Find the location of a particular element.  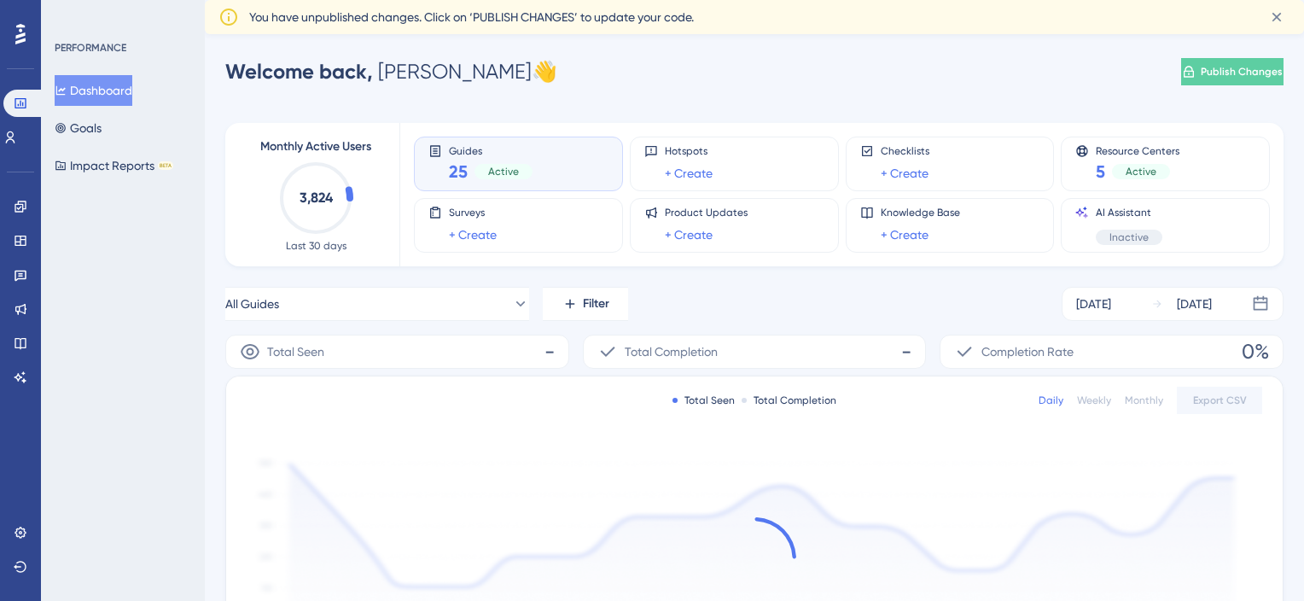

span: Checklists is located at coordinates (904, 151).